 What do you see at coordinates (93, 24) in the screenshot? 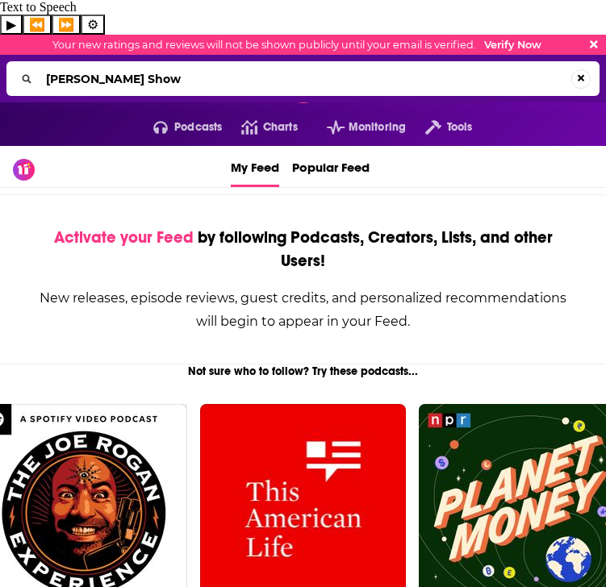
I see `button: Settings` at bounding box center [93, 24].